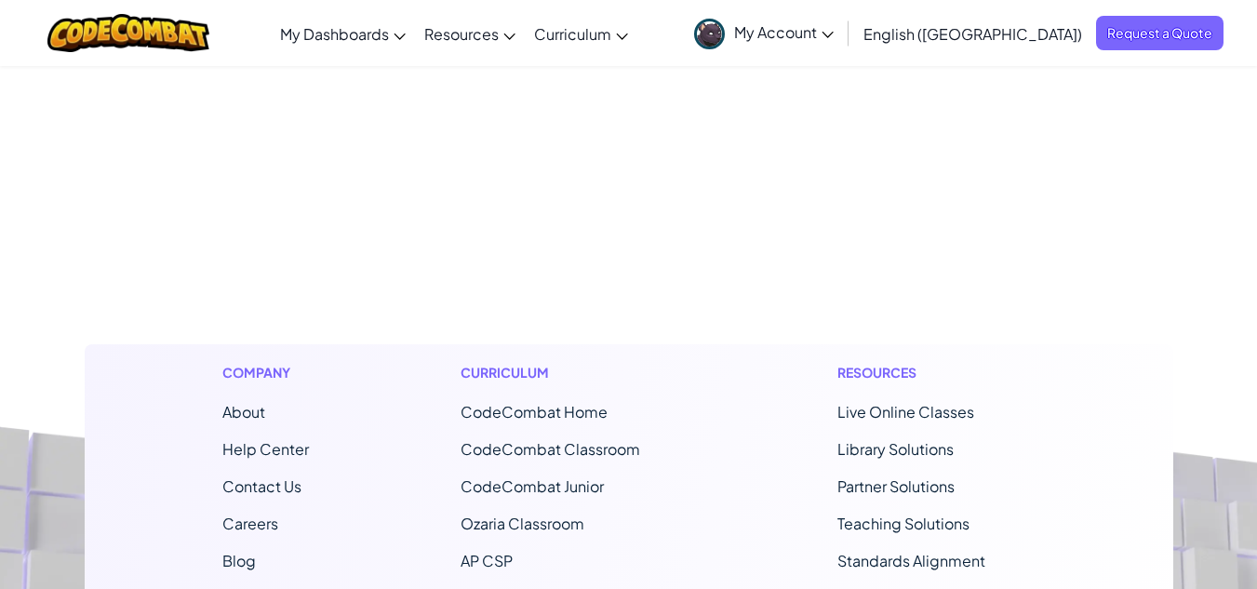 The height and width of the screenshot is (589, 1257). I want to click on a: Library Solutions, so click(895, 448).